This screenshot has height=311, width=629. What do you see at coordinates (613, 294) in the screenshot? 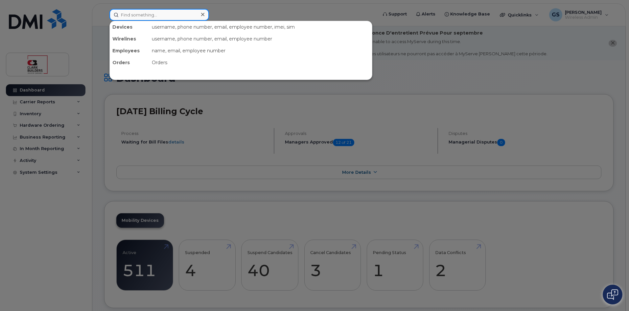
I see `img: Open chat` at bounding box center [613, 294].